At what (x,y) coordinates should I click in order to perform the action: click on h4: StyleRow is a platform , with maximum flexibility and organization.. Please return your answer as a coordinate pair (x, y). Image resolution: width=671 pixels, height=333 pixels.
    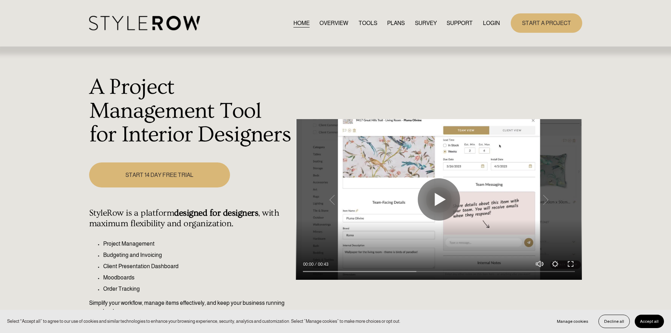
    Looking at the image, I should click on (190, 218).